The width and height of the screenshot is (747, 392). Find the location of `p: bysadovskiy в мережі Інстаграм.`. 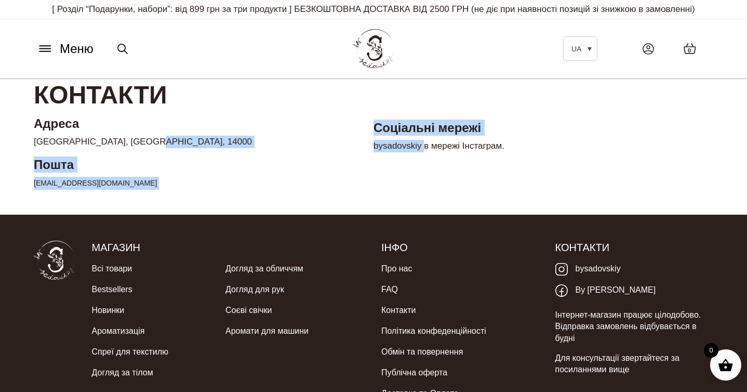

p: bysadovskiy в мережі Інстаграм. is located at coordinates (543, 146).